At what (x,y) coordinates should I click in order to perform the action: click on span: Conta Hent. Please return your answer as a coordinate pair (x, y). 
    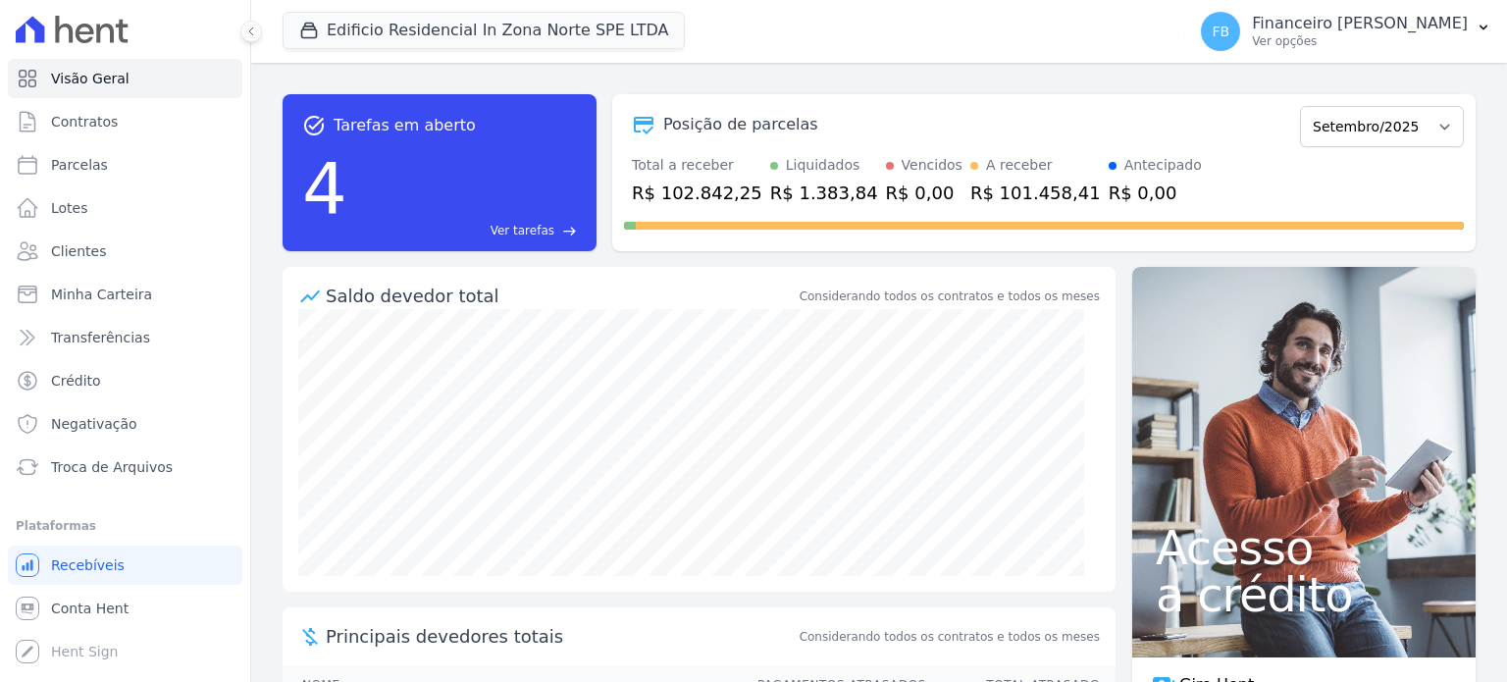
    Looking at the image, I should click on (89, 608).